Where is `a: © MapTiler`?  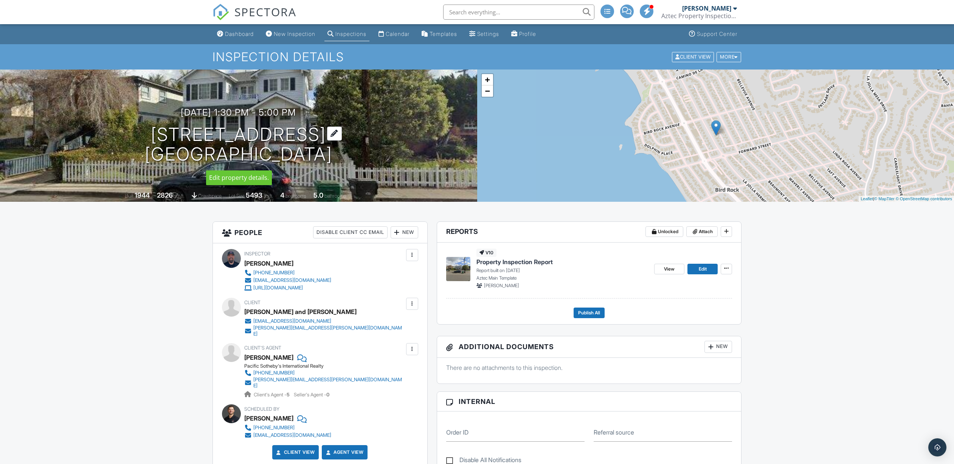
a: © MapTiler is located at coordinates (884, 199).